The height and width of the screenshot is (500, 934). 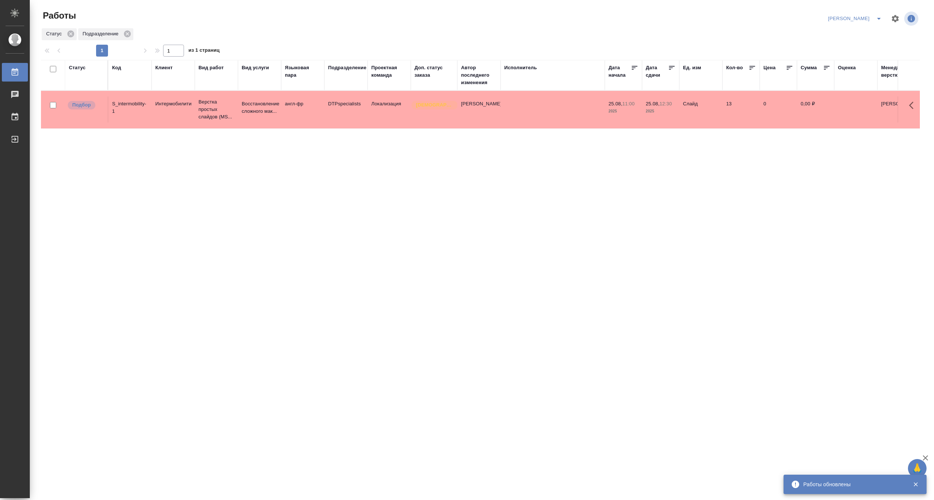 What do you see at coordinates (913, 105) in the screenshot?
I see `button: Здесь прячутся важные кнопки` at bounding box center [913, 105].